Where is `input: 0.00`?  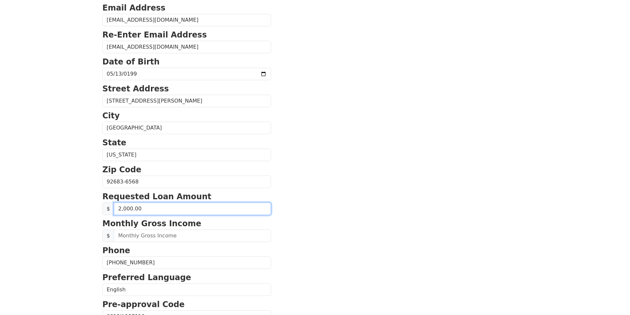
input: 0.00 is located at coordinates (192, 208).